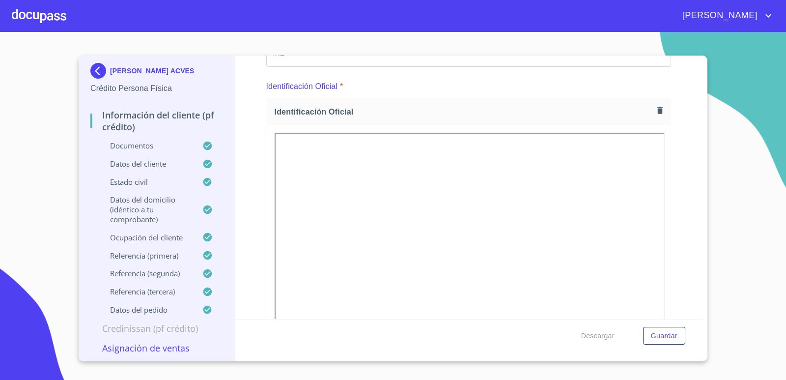  I want to click on p: Ocupación del Cliente, so click(146, 237).